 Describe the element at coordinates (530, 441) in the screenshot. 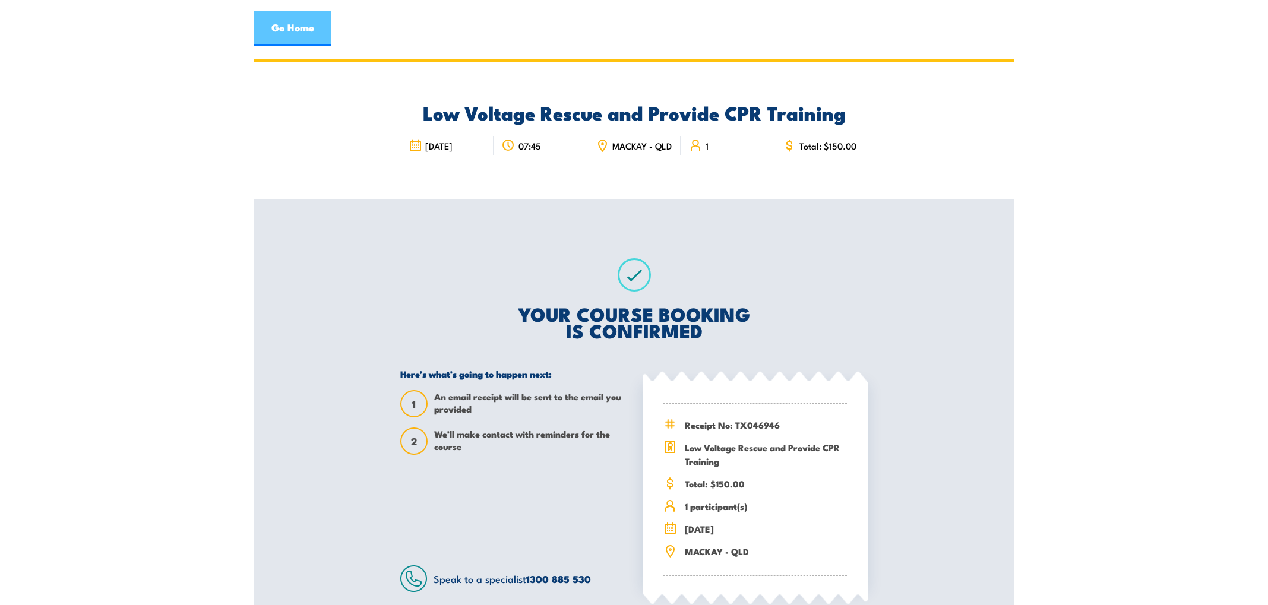

I see `span: We’ll make contact with reminders for the course` at that location.